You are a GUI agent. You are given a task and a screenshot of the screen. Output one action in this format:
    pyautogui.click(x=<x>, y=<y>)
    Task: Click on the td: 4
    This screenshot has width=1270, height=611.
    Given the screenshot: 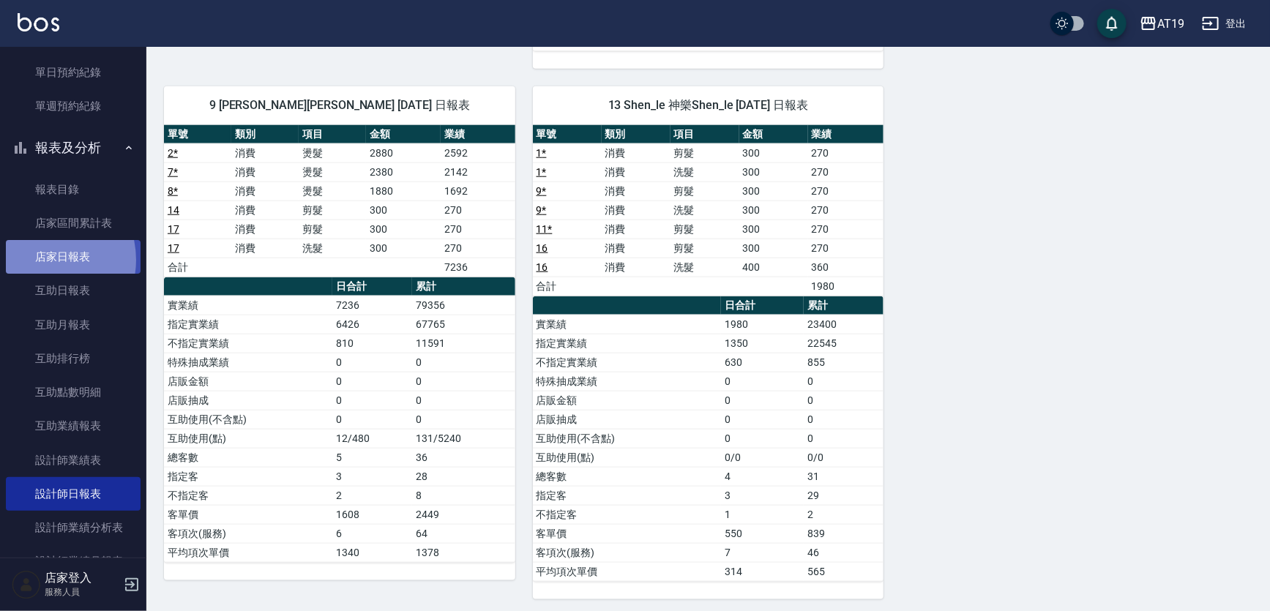 What is the action you would take?
    pyautogui.click(x=762, y=476)
    